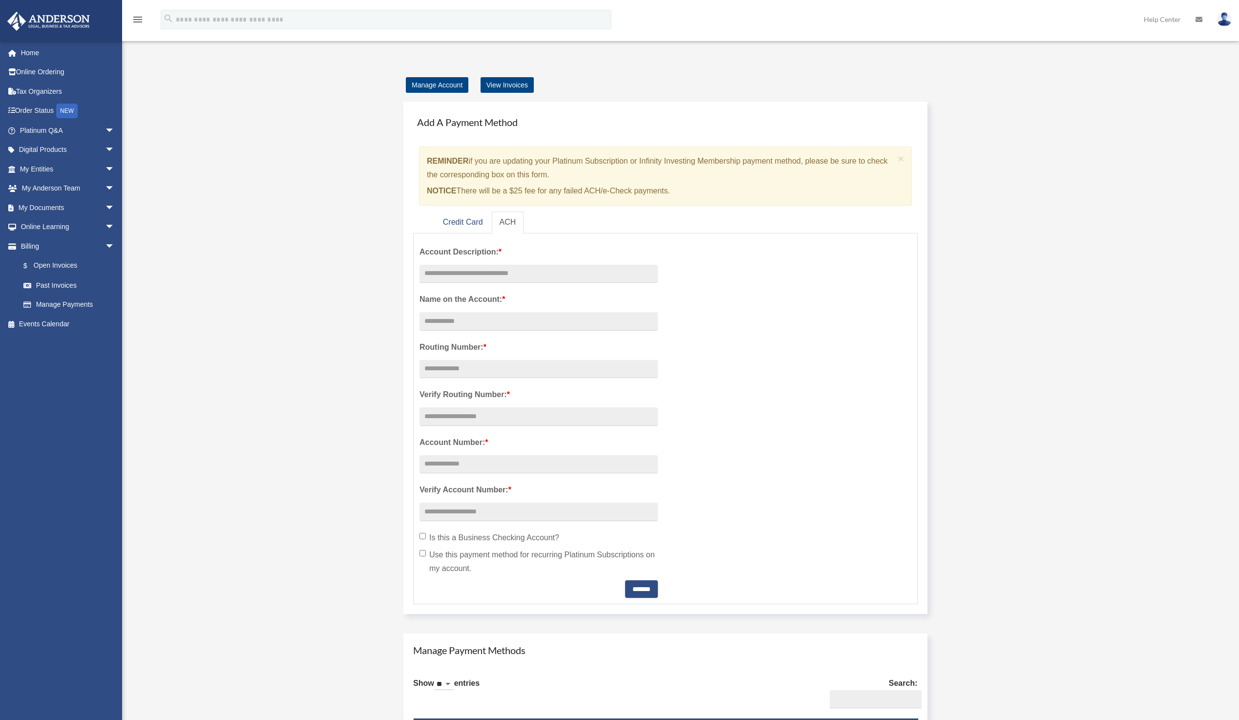 This screenshot has height=720, width=1239. What do you see at coordinates (422, 536) in the screenshot?
I see `input: Is this a Business Checking Account?` at bounding box center [422, 536].